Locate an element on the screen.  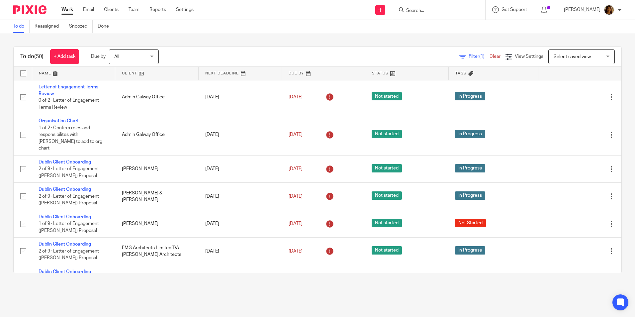
a: Clear is located at coordinates (495, 56).